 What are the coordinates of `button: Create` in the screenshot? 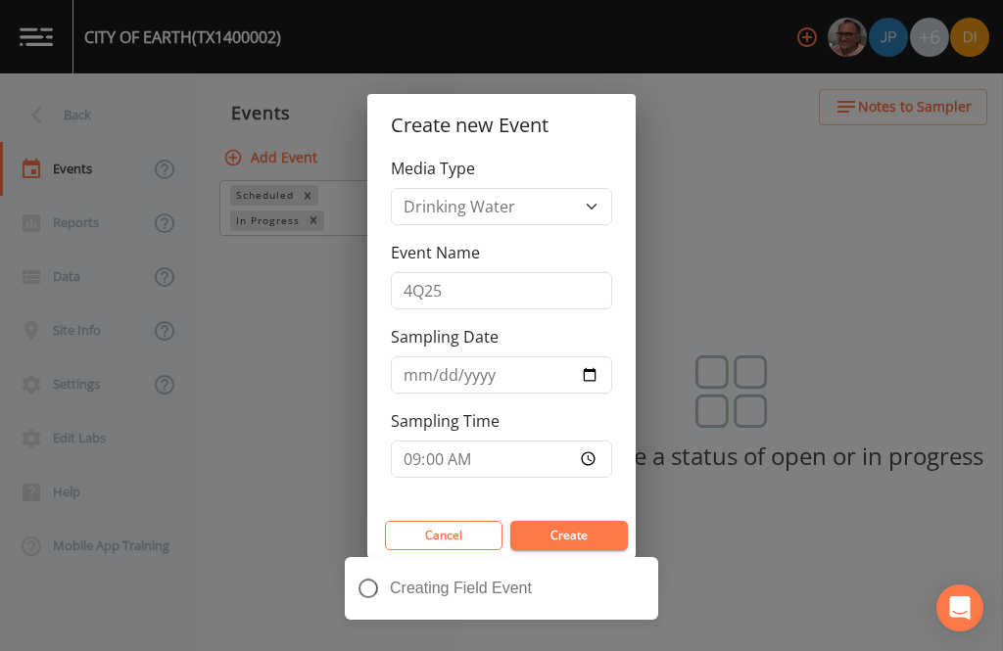 It's located at (569, 536).